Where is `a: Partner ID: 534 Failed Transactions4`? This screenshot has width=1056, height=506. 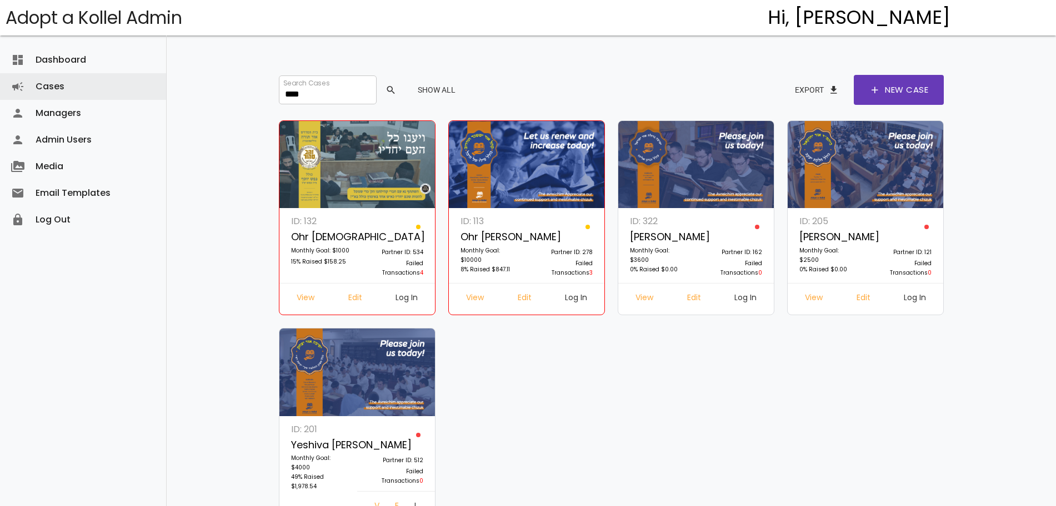 a: Partner ID: 534 Failed Transactions4 is located at coordinates (393, 248).